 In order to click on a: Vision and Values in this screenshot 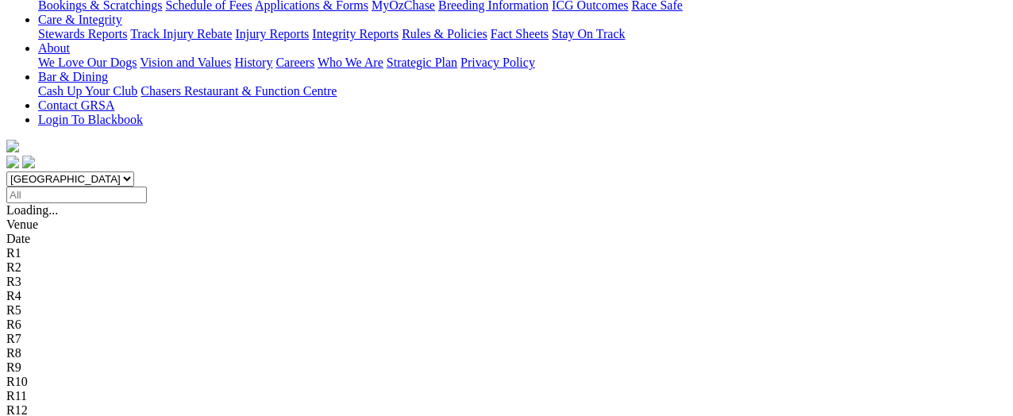, I will do `click(185, 62)`.